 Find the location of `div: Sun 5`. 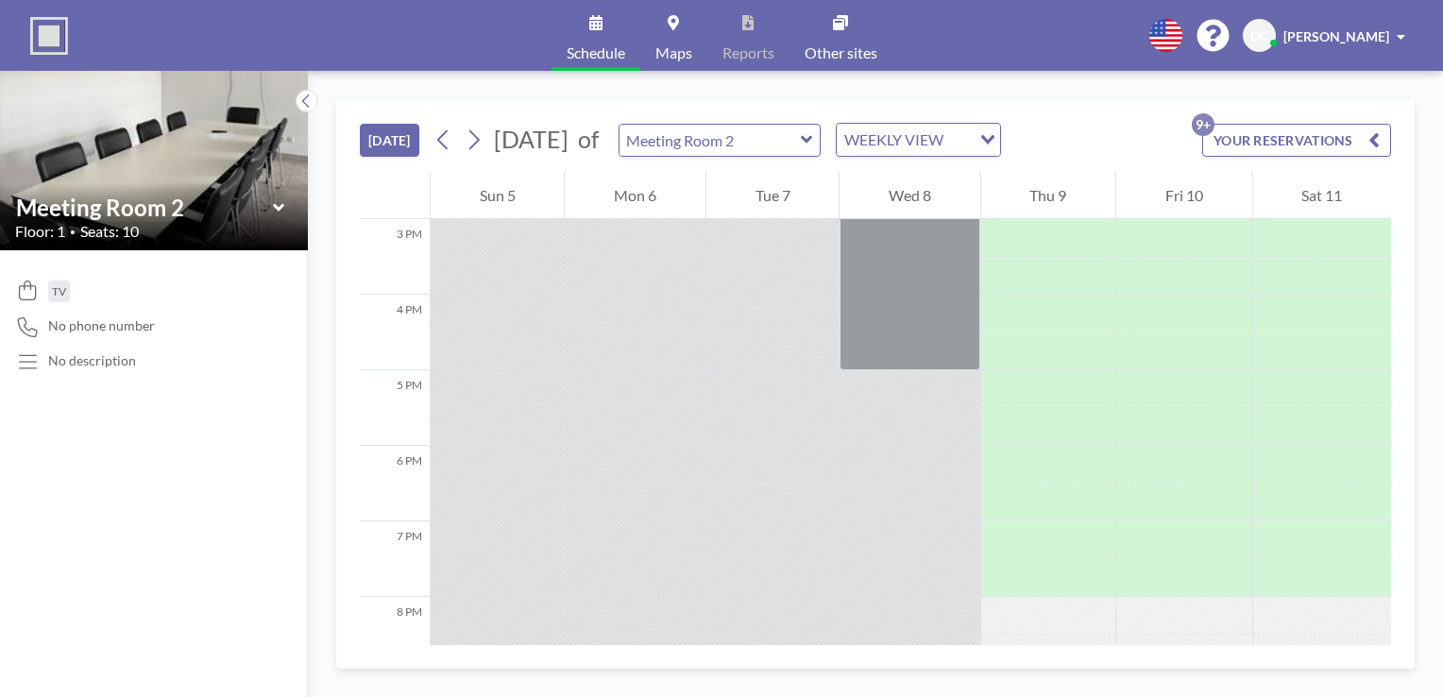

div: Sun 5 is located at coordinates (497, 195).